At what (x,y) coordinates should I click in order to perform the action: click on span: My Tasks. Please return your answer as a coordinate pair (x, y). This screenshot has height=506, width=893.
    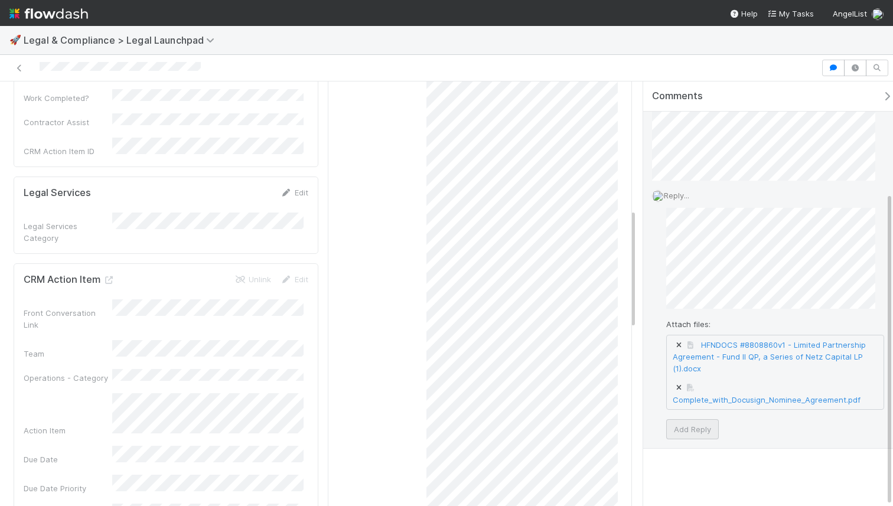
    Looking at the image, I should click on (791, 14).